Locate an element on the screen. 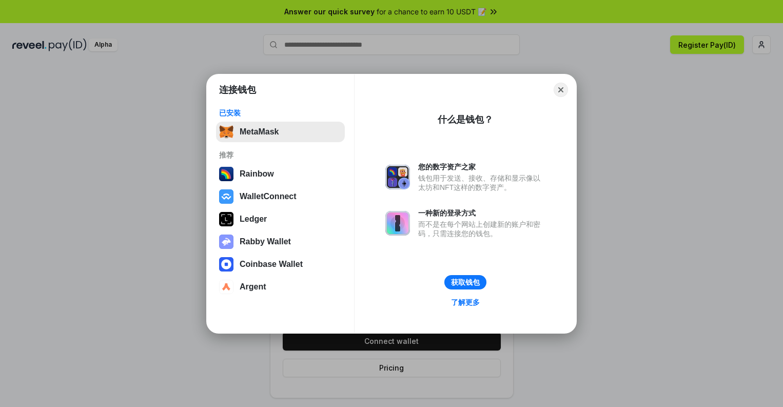 Image resolution: width=783 pixels, height=407 pixels. div: 推荐 is located at coordinates (280, 155).